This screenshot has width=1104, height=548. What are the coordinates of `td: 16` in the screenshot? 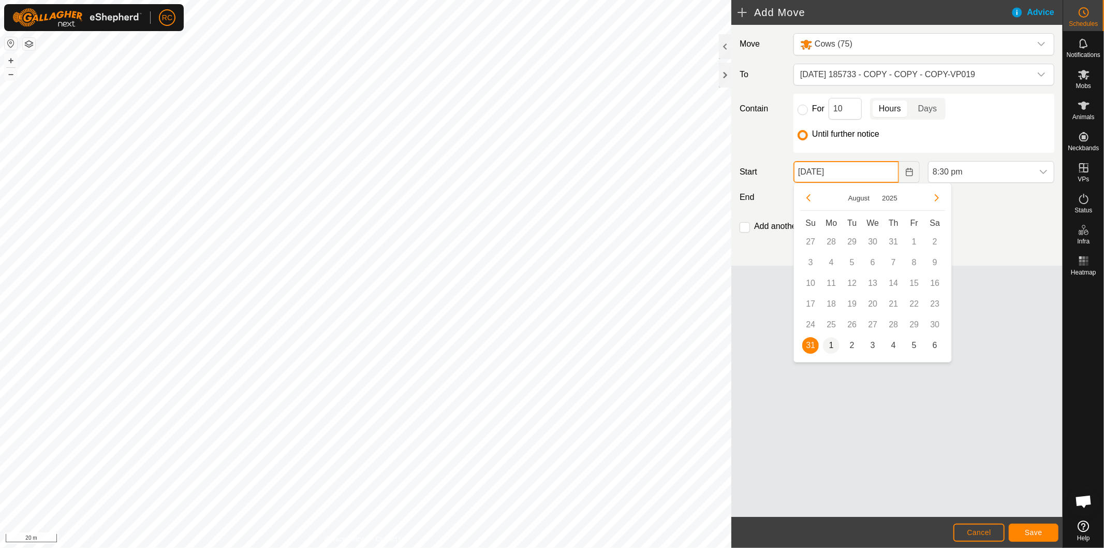 It's located at (935, 283).